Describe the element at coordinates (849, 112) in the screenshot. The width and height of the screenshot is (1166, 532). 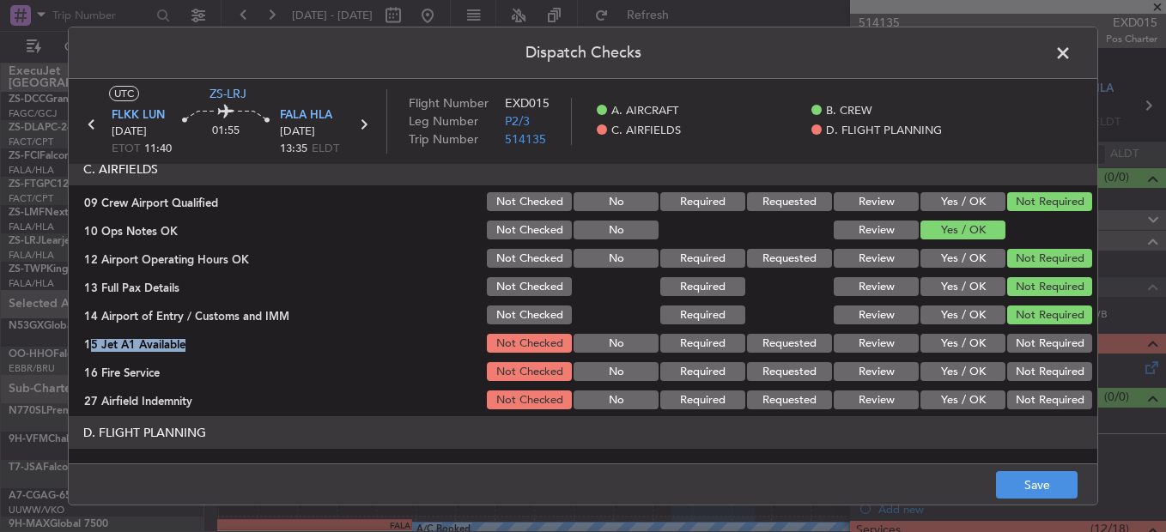
I see `span: B. CREW` at that location.